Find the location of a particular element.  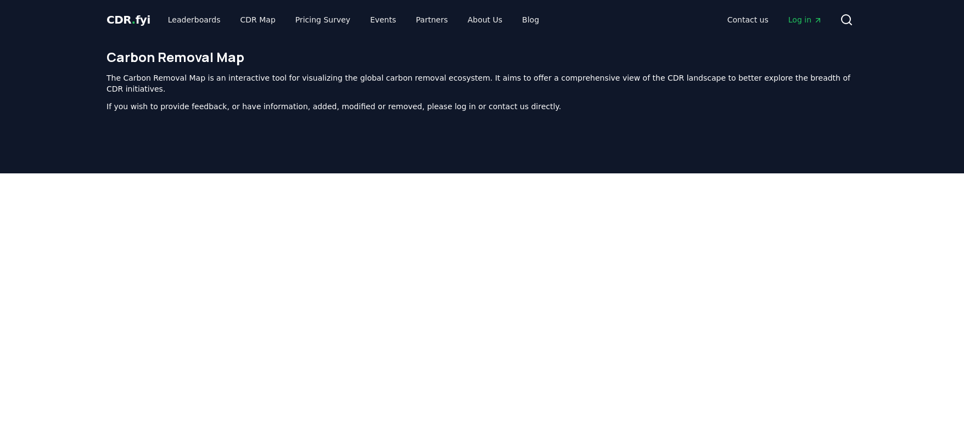

a: Leaderboards is located at coordinates (194, 20).